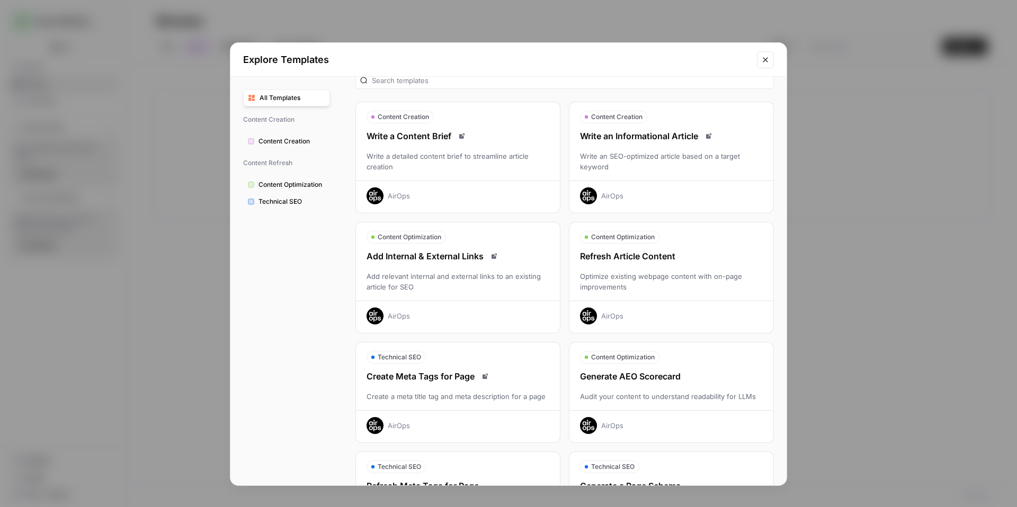  What do you see at coordinates (671, 486) in the screenshot?
I see `div: Generate a Page Schema` at bounding box center [671, 486].